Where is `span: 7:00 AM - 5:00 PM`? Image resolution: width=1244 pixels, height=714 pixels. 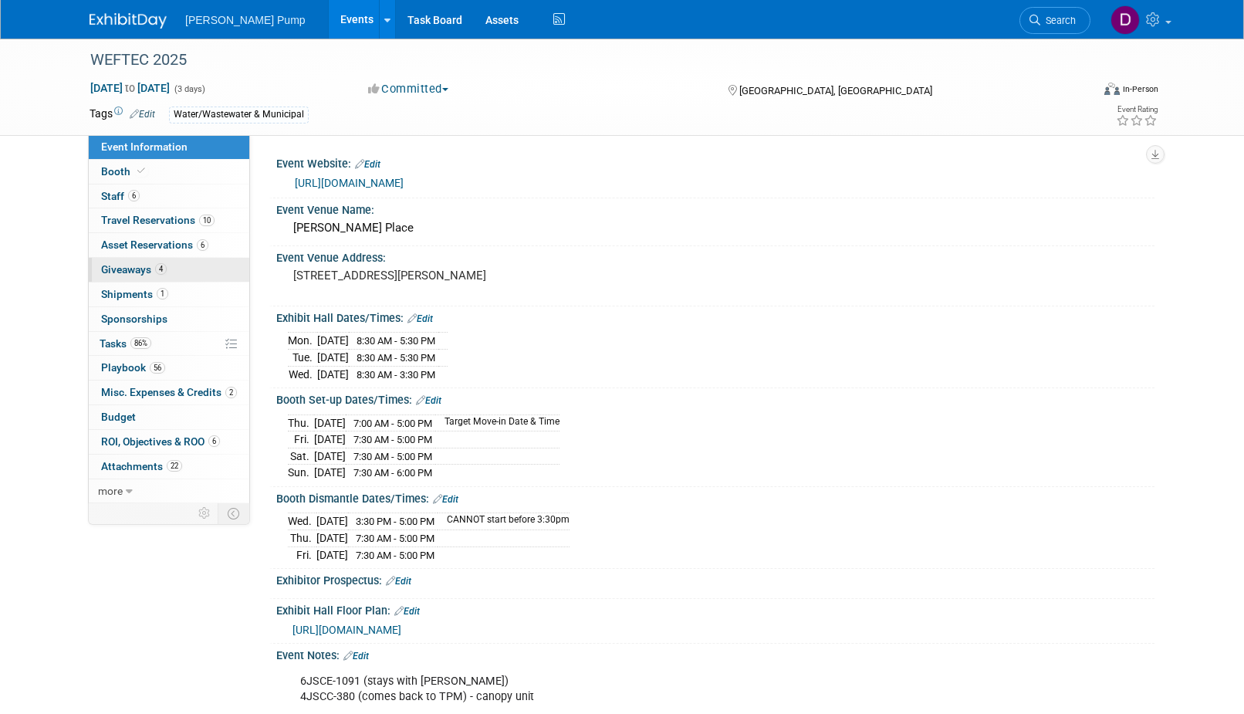 span: 7:00 AM - 5:00 PM is located at coordinates (393, 423).